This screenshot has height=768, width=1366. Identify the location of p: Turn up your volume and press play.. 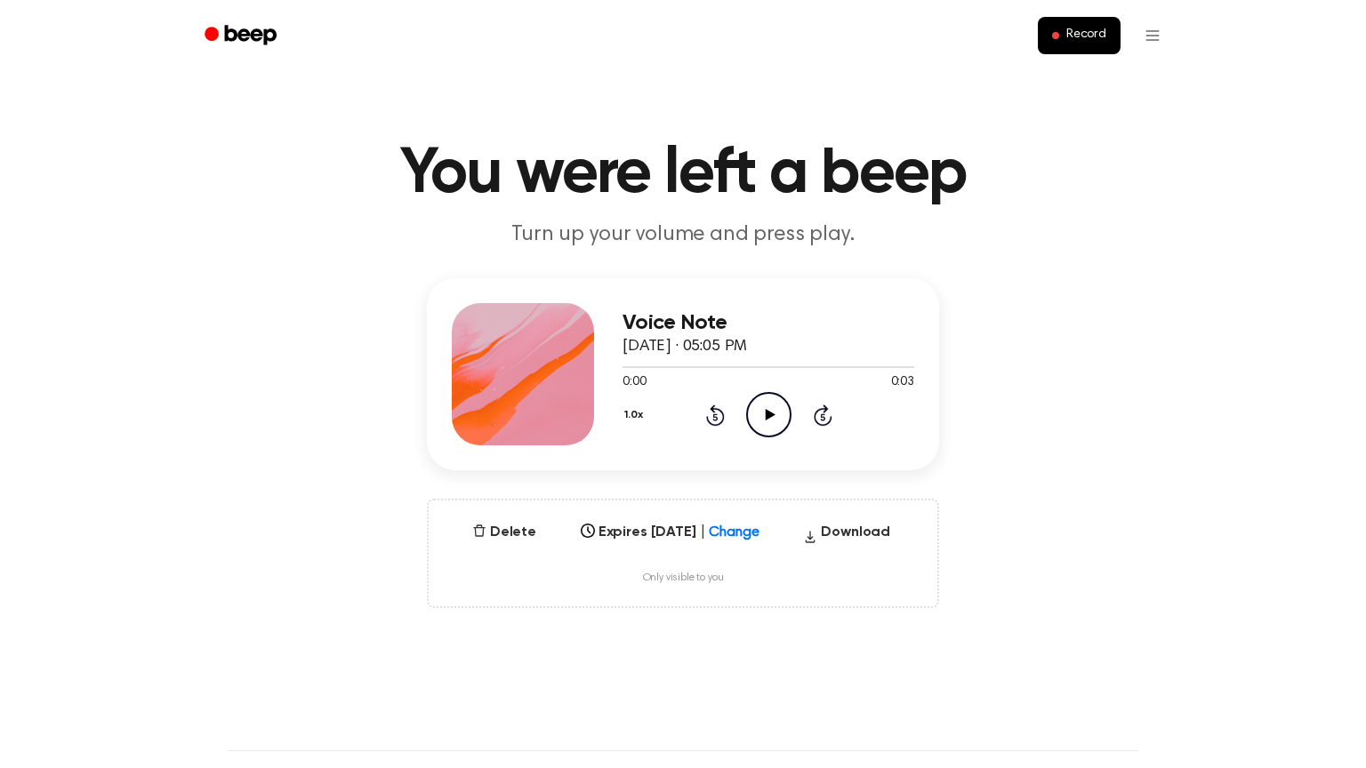
(683, 235).